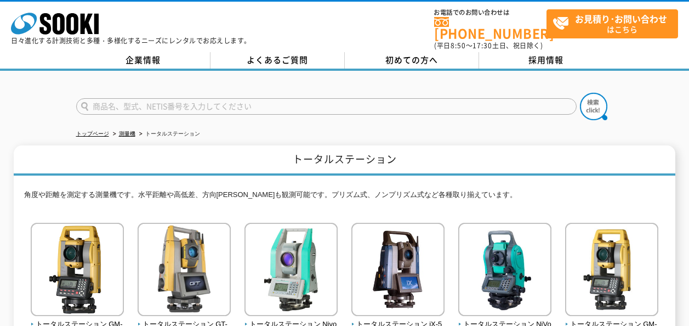 This screenshot has width=689, height=326. What do you see at coordinates (505, 270) in the screenshot?
I see `img: トータルステーション NiVo-5.SCL` at bounding box center [505, 270].